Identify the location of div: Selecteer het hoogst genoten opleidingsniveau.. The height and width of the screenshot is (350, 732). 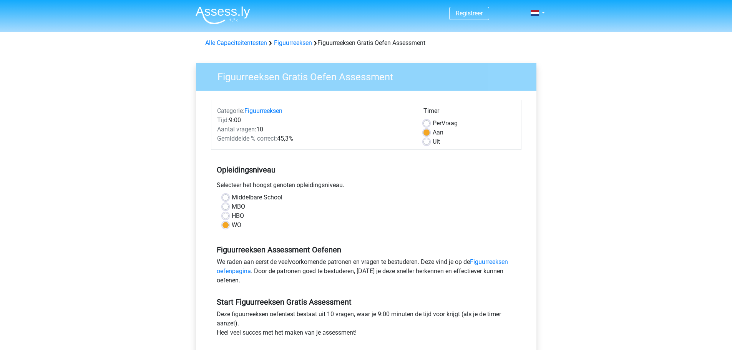
(366, 187).